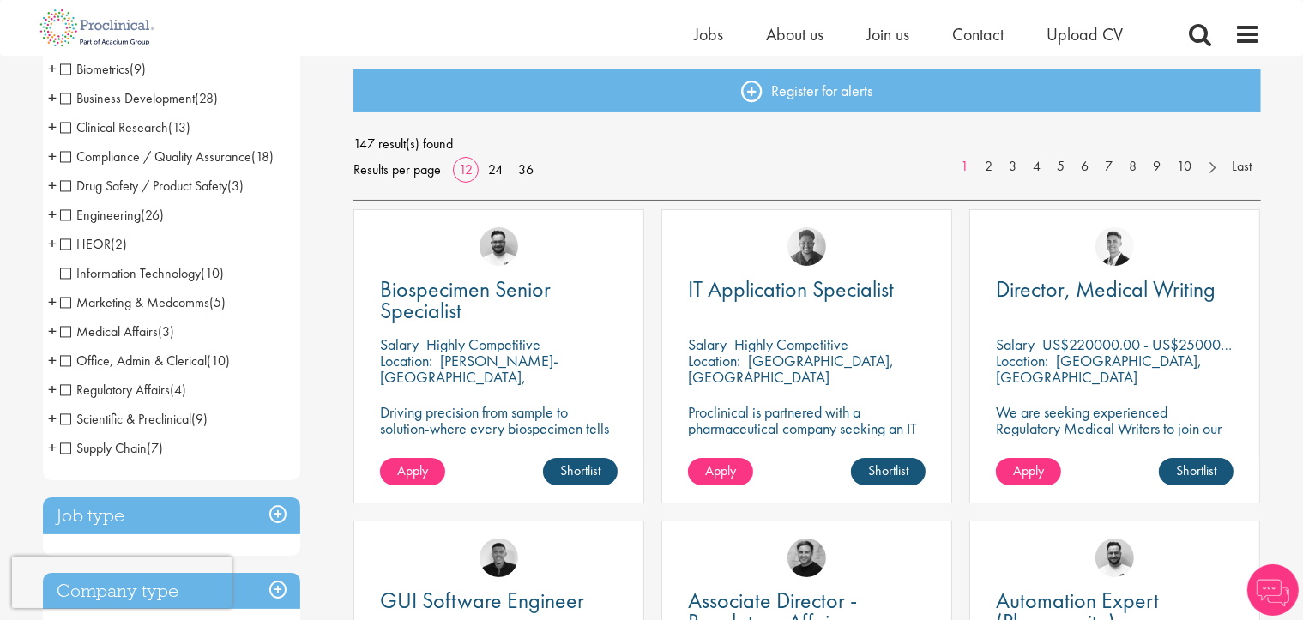 This screenshot has width=1303, height=620. I want to click on img: Peter Duvall, so click(806, 558).